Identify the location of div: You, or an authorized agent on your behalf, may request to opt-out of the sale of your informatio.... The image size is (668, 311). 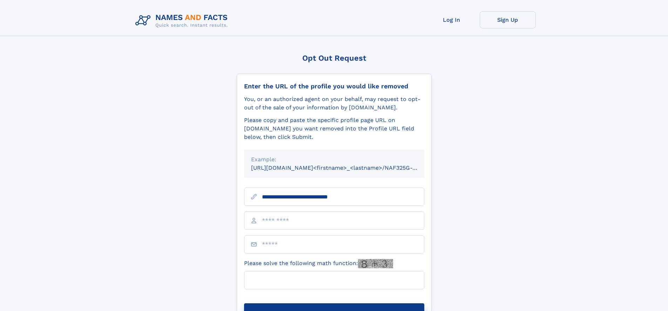
(334, 103).